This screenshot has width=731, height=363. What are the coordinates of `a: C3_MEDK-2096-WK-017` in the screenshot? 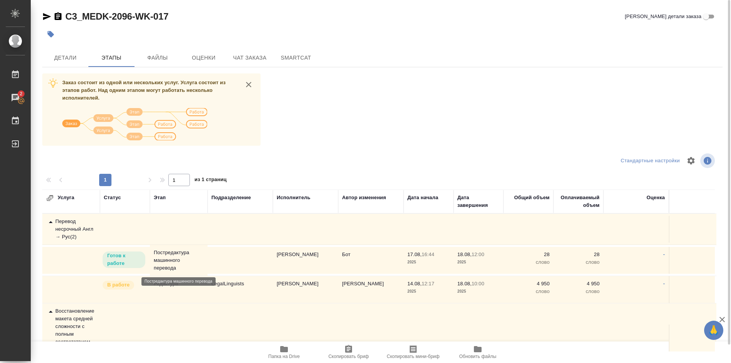 It's located at (117, 16).